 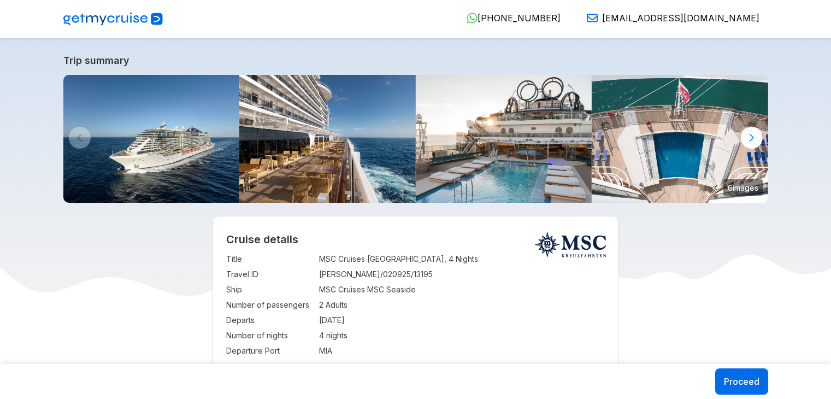 I want to click on img: se_public_area_waterfront_boardwalk_01.jpg, so click(x=327, y=139).